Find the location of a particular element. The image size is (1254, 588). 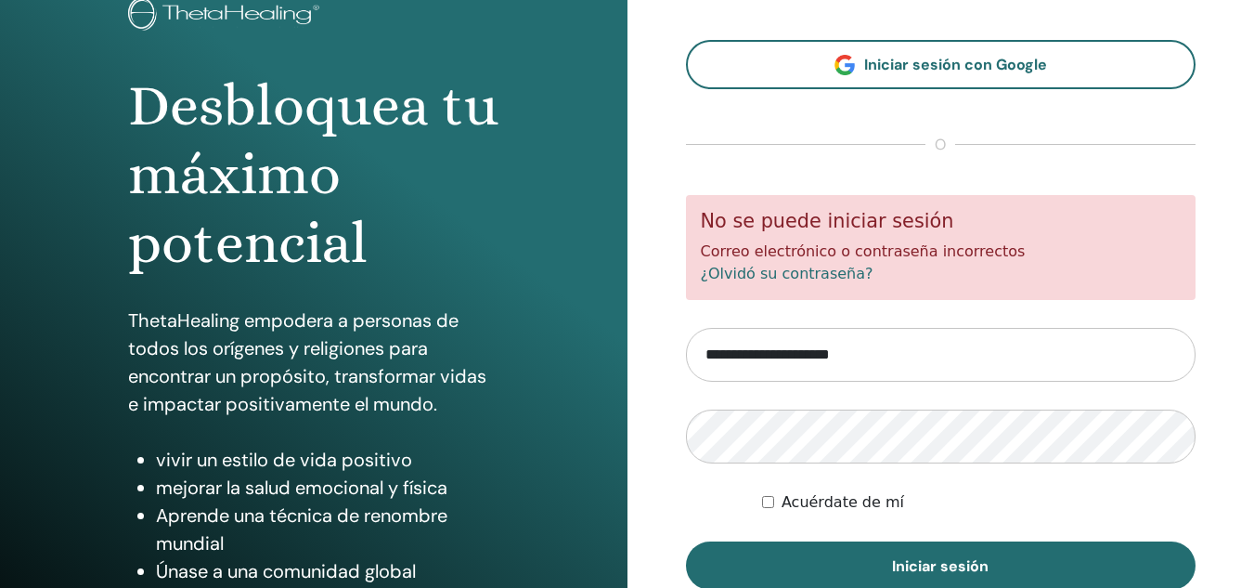

font: ¿Olvidó su contraseña? is located at coordinates (787, 273).